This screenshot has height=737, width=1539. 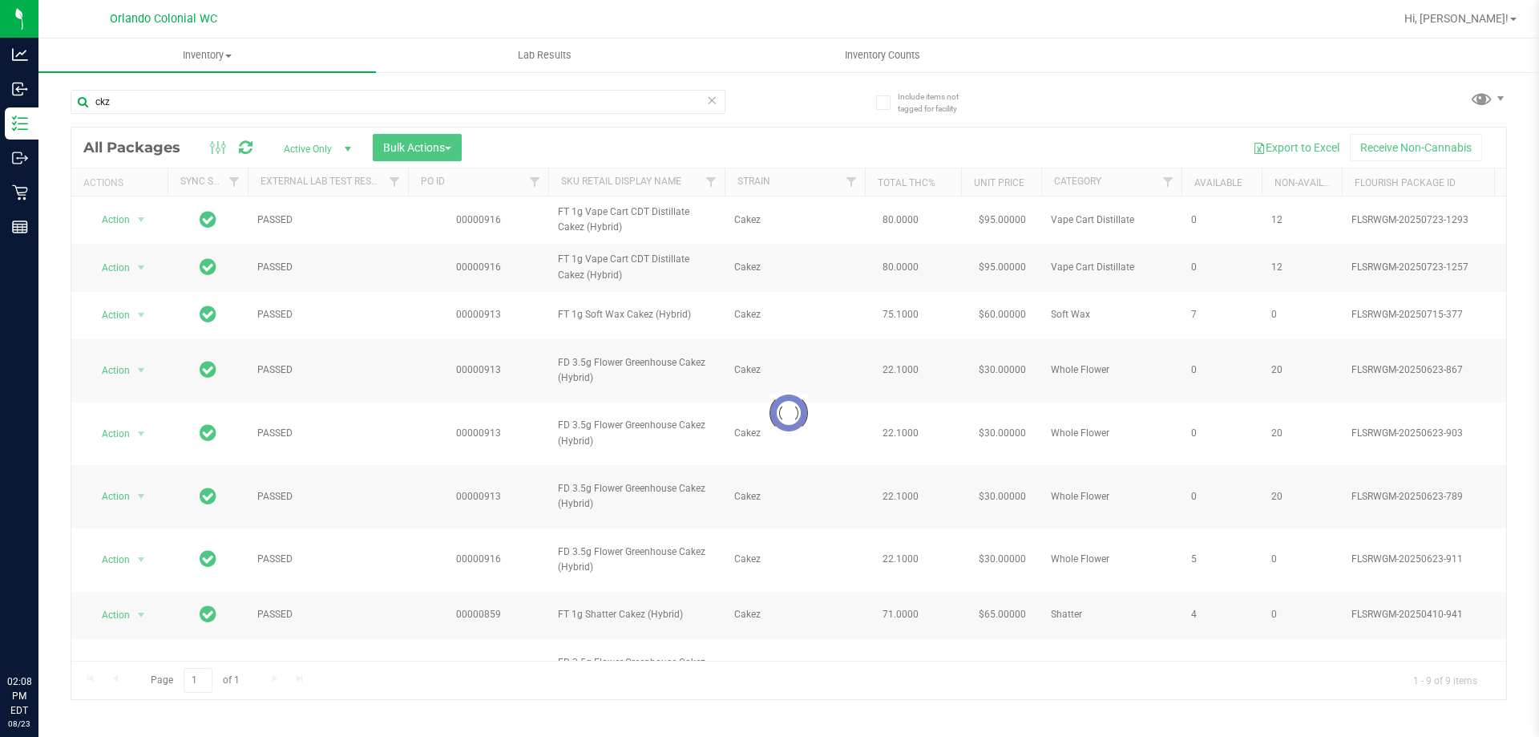 I want to click on span: Clear, so click(x=712, y=100).